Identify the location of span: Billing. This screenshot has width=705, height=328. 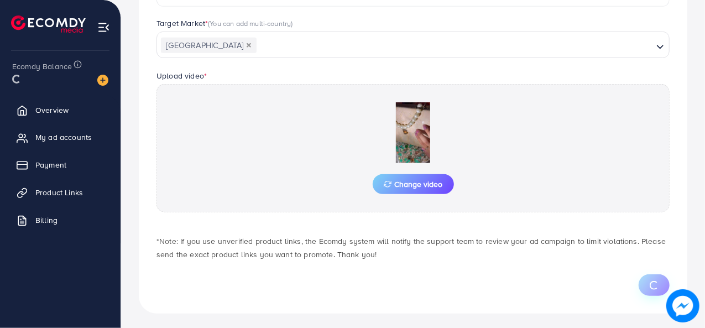
(46, 220).